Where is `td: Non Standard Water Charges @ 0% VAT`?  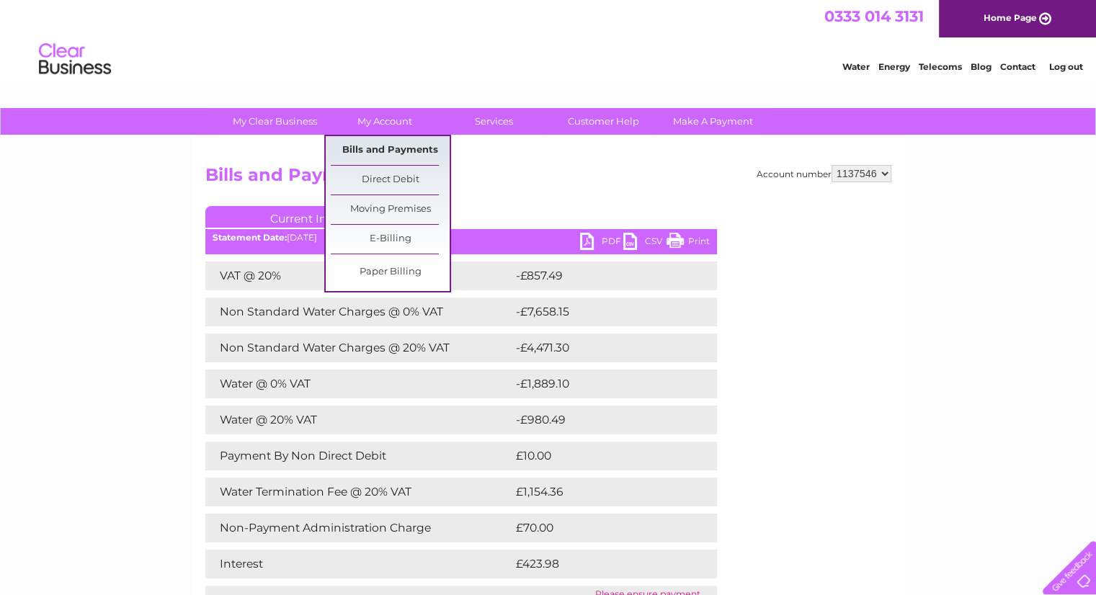
td: Non Standard Water Charges @ 0% VAT is located at coordinates (359, 312).